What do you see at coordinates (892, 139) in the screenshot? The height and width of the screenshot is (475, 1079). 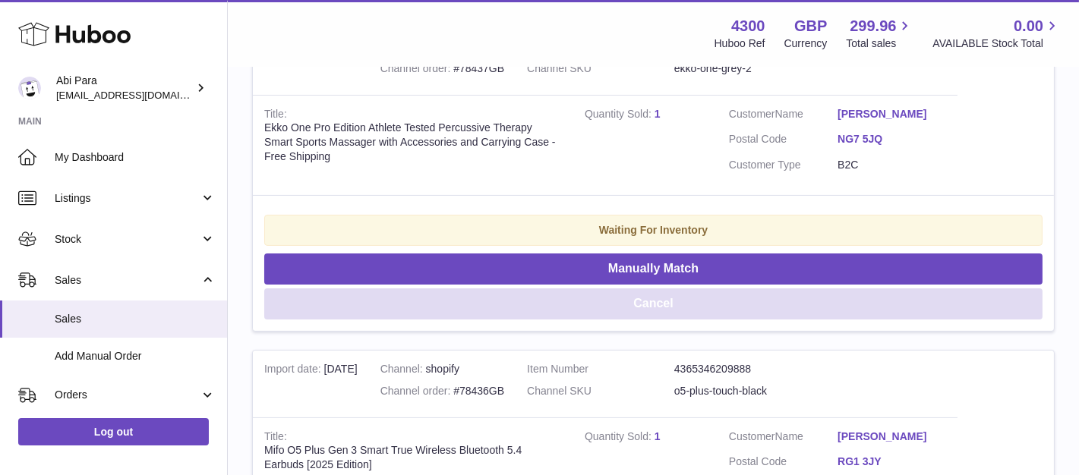 I see `a: NG7 5JQ` at bounding box center [892, 139].